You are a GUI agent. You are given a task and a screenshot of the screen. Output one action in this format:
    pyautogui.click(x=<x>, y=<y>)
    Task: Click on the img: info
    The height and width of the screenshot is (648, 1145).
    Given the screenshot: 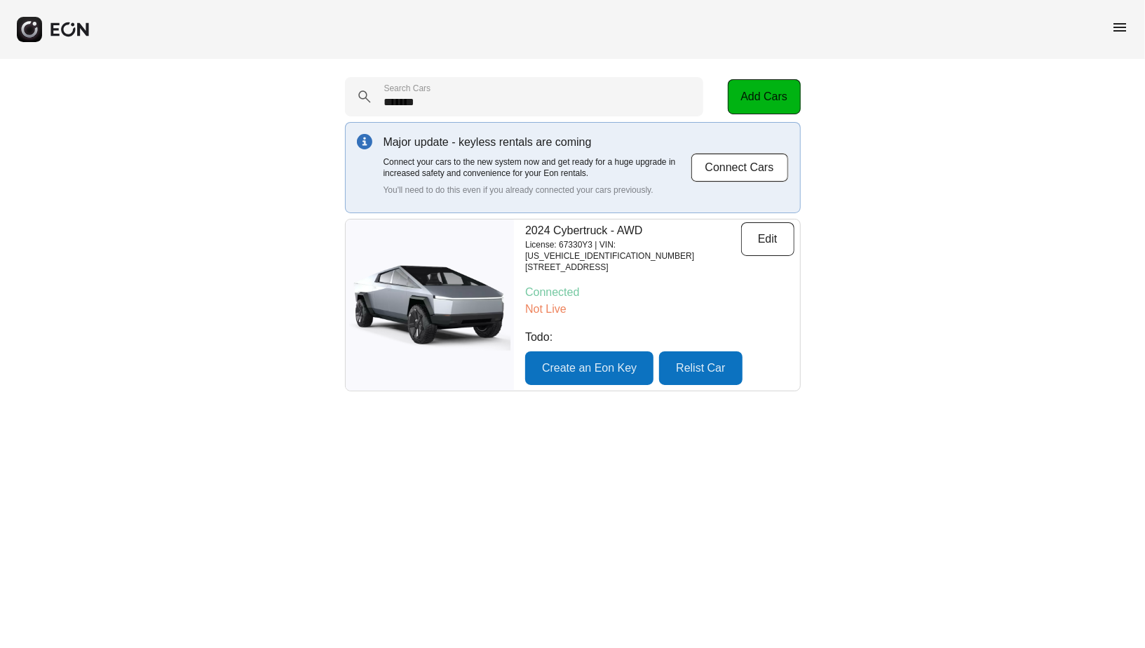 What is the action you would take?
    pyautogui.click(x=365, y=142)
    